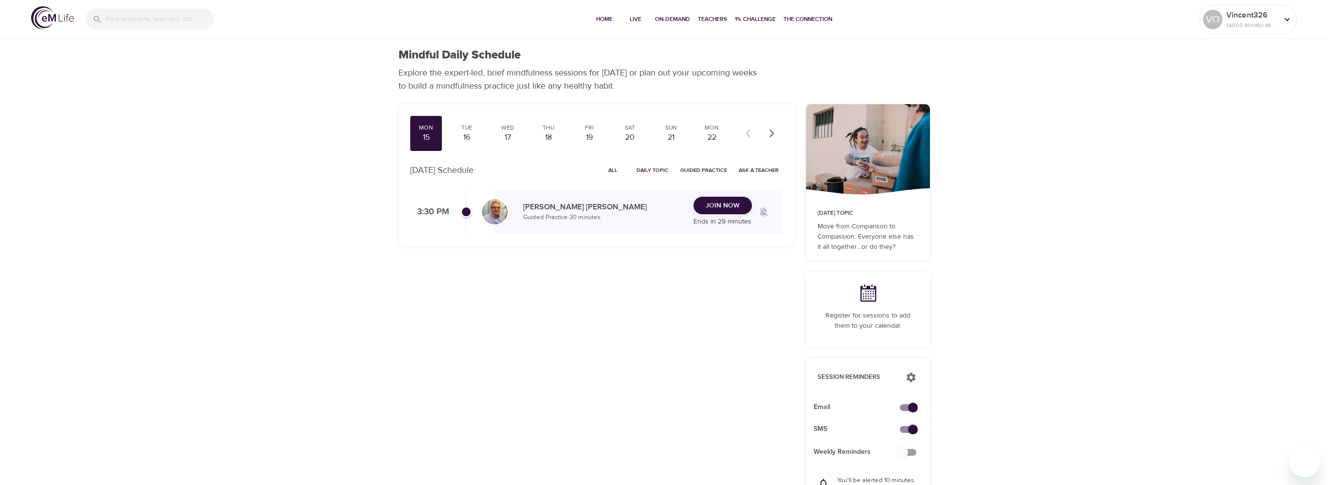 The width and height of the screenshot is (1328, 485). Describe the element at coordinates (459, 55) in the screenshot. I see `h1: Mindful Daily Schedule` at that location.